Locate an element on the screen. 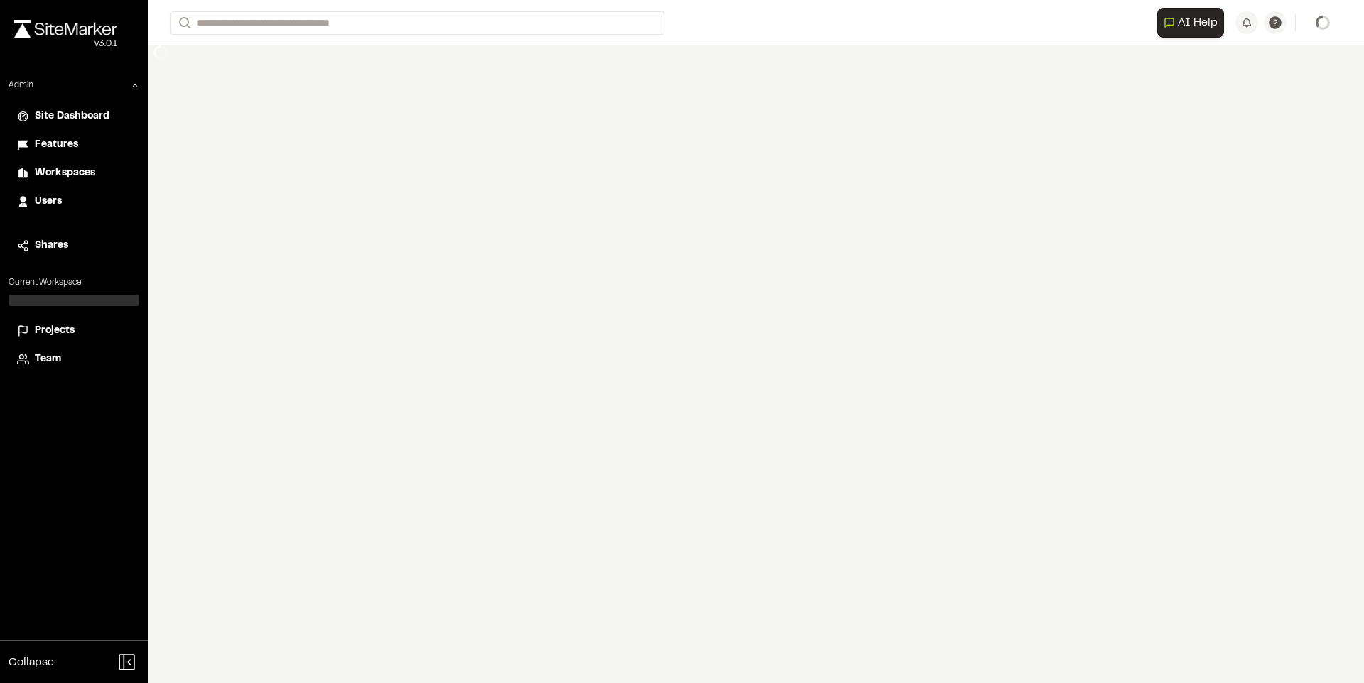 The height and width of the screenshot is (683, 1364). span: Users is located at coordinates (48, 202).